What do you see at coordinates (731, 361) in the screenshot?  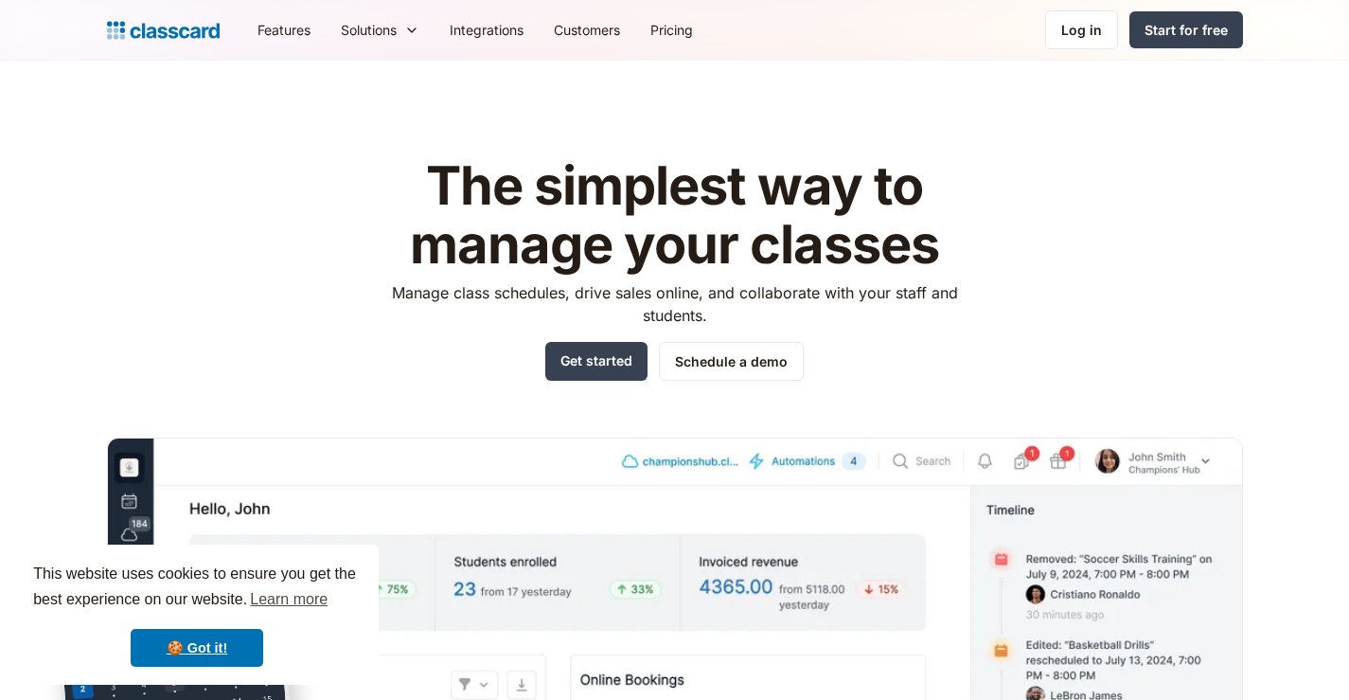 I see `a: Schedule a demo` at bounding box center [731, 361].